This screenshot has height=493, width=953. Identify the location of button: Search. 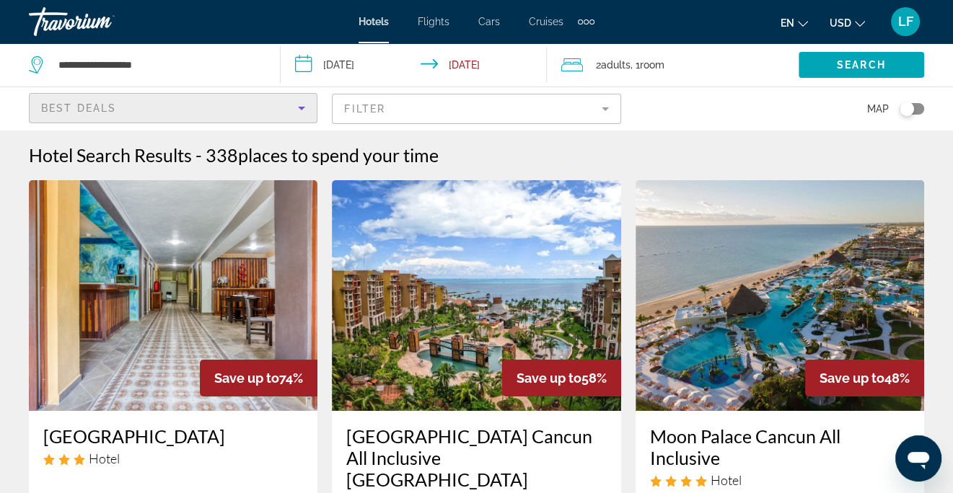
(861, 65).